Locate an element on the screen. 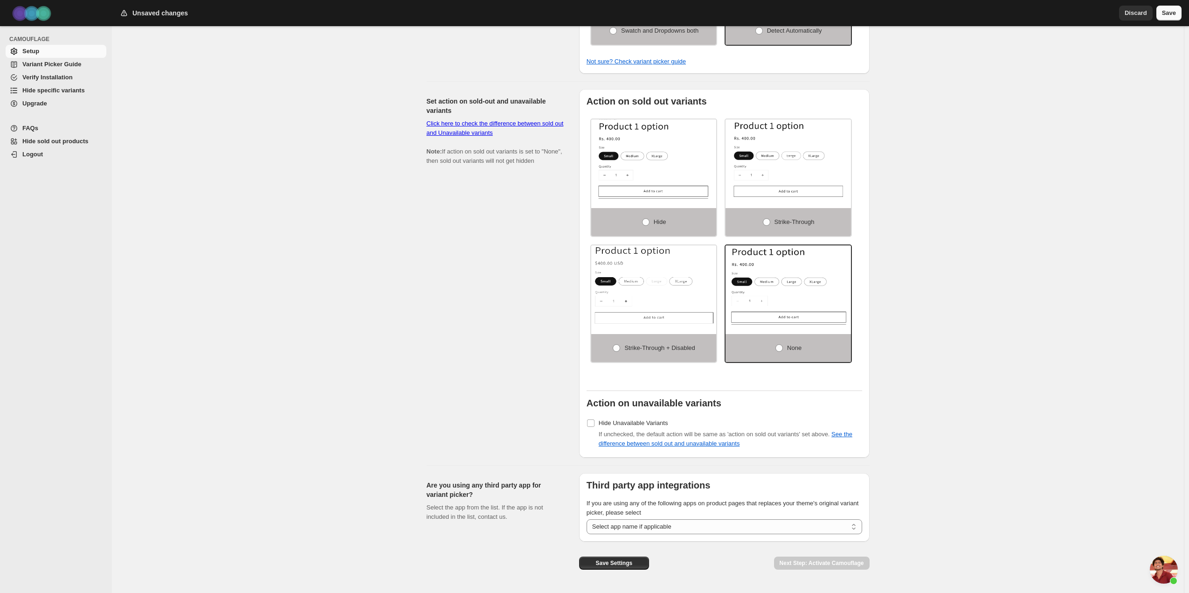 The height and width of the screenshot is (593, 1189). a: Verify Installation is located at coordinates (56, 77).